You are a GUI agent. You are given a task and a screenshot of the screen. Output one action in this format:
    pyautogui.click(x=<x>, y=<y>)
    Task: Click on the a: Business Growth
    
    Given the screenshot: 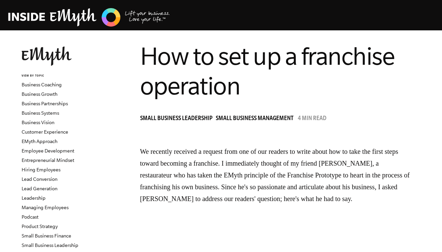 What is the action you would take?
    pyautogui.click(x=40, y=94)
    